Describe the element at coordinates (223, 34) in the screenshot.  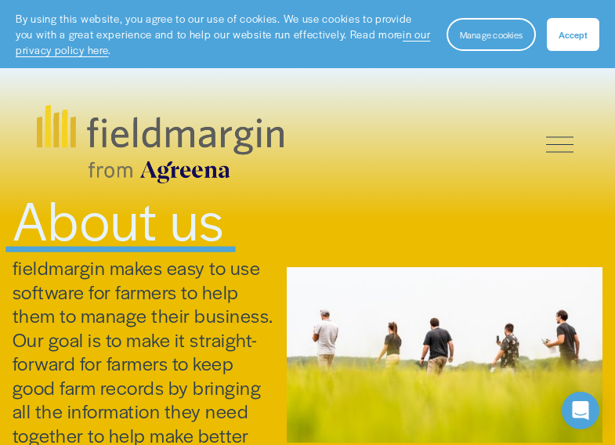
I see `p: By using this website, you agree to our use of cookies. We use cookies to provide you with a grea...` at that location.